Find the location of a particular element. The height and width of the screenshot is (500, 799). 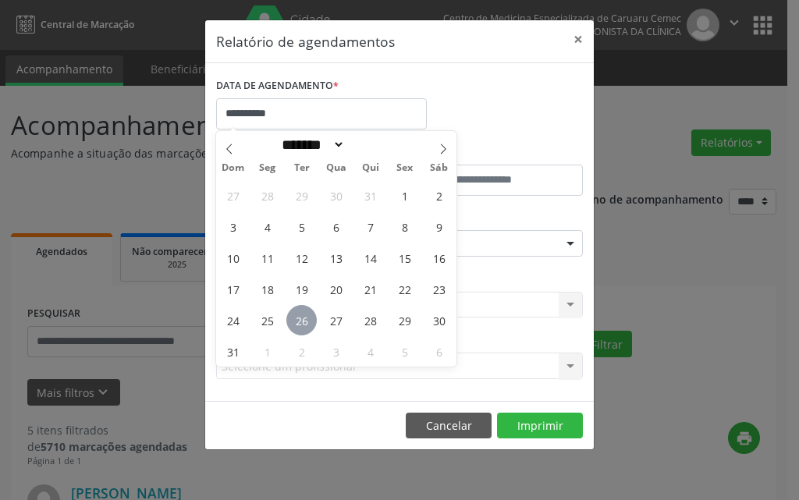

span: Ter is located at coordinates (302, 168).